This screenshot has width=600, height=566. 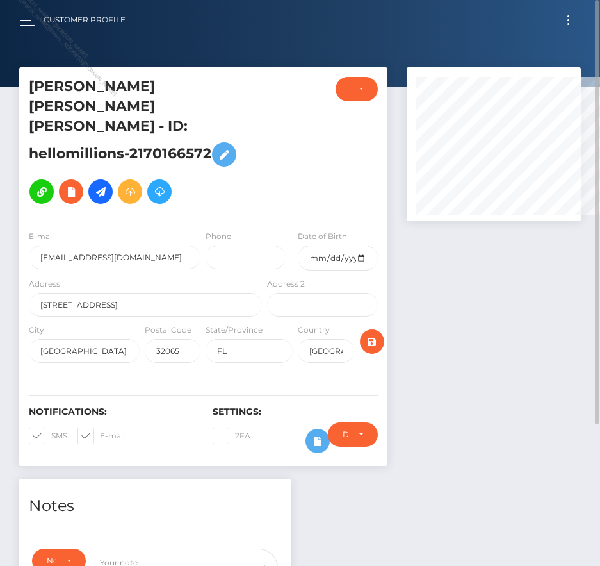 I want to click on label: Address 2, so click(x=286, y=284).